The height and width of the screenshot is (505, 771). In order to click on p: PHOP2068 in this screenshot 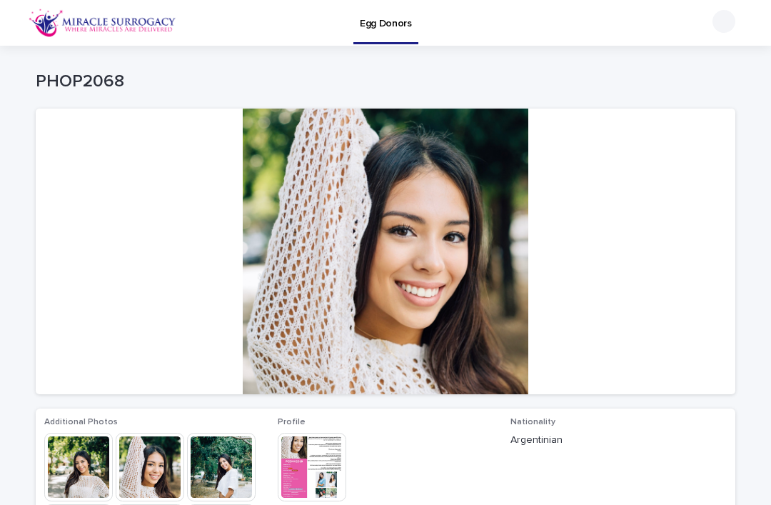, I will do `click(383, 81)`.